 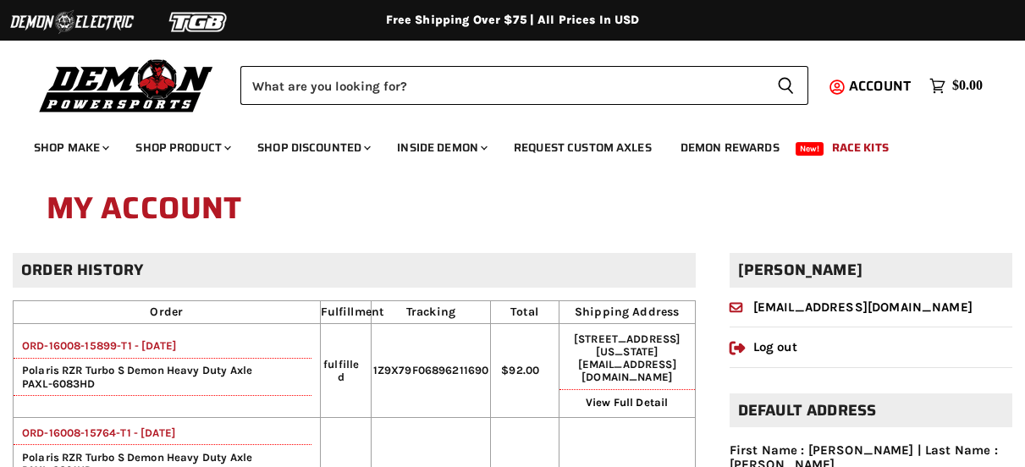 What do you see at coordinates (430, 371) in the screenshot?
I see `td: 1Z9X79F06896211690` at bounding box center [430, 371].